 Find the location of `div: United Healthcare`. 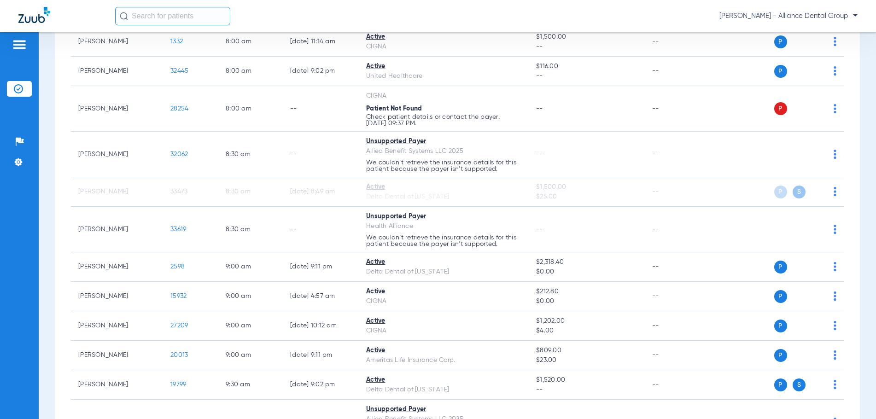

div: United Healthcare is located at coordinates (443, 76).